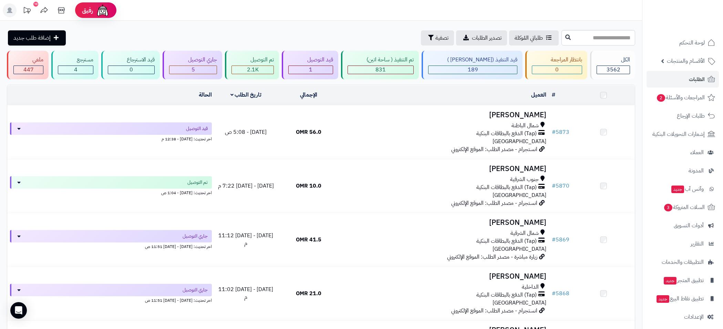  I want to click on a: الإعدادات, so click(683, 317).